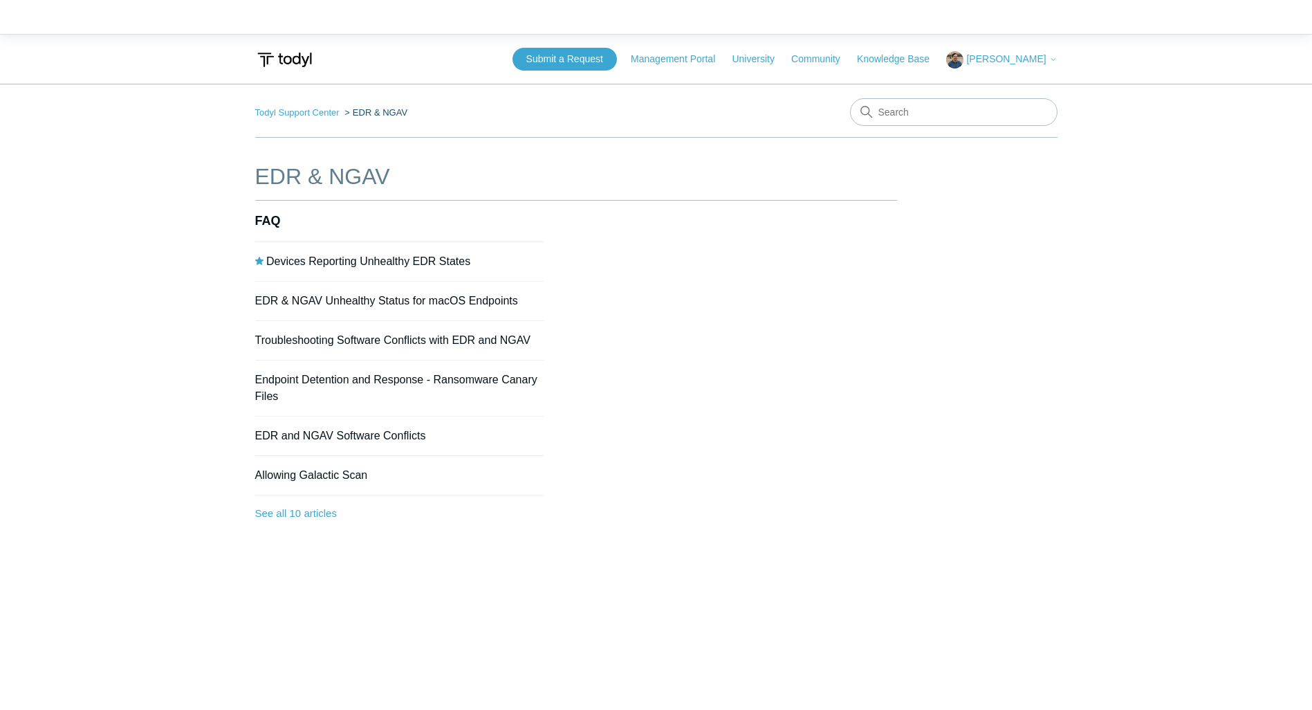 This screenshot has height=710, width=1312. What do you see at coordinates (900, 59) in the screenshot?
I see `a: Knowledge Base` at bounding box center [900, 59].